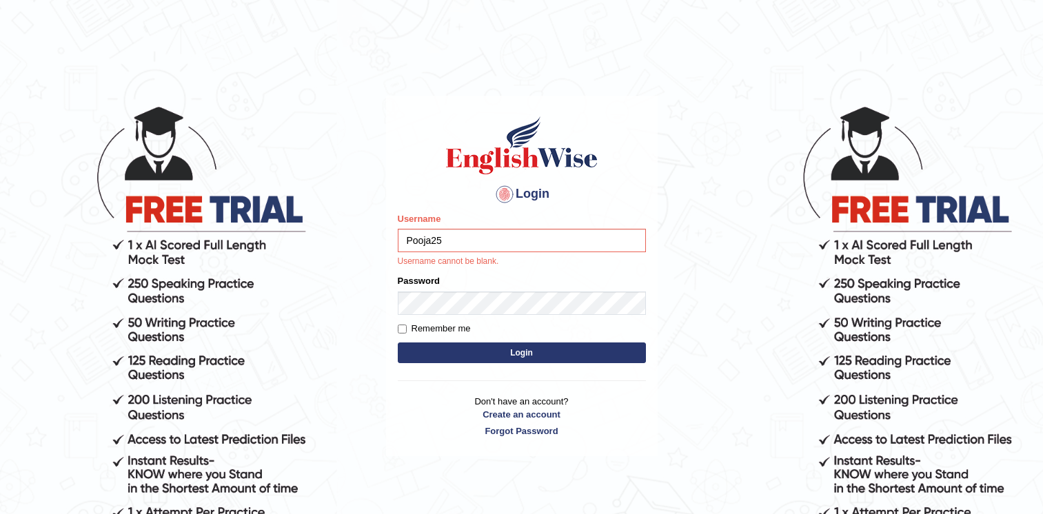 The image size is (1043, 514). What do you see at coordinates (522, 414) in the screenshot?
I see `a: Create an account` at bounding box center [522, 414].